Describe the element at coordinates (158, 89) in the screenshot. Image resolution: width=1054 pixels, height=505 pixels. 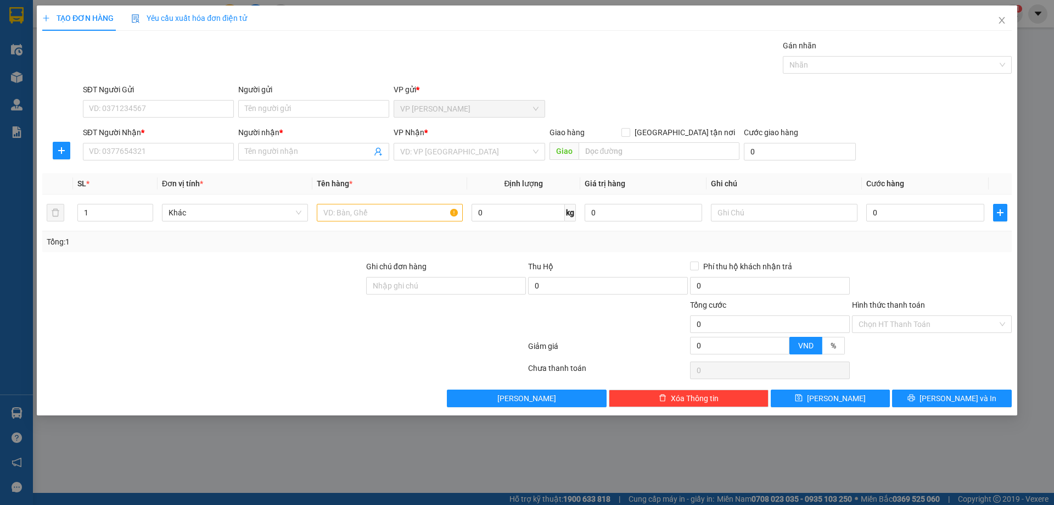
I see `div: SĐT Người Gửi` at that location.